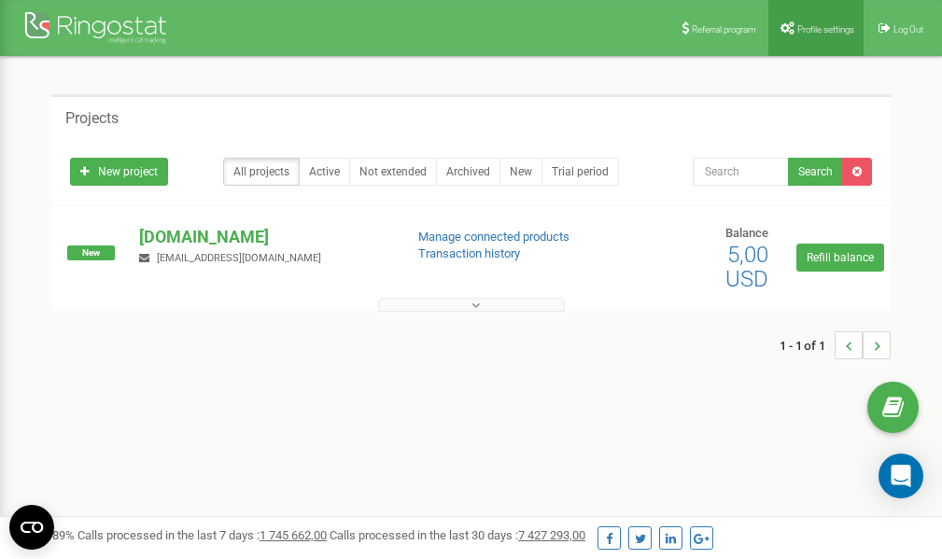  What do you see at coordinates (580, 172) in the screenshot?
I see `a: Trial period` at bounding box center [580, 172].